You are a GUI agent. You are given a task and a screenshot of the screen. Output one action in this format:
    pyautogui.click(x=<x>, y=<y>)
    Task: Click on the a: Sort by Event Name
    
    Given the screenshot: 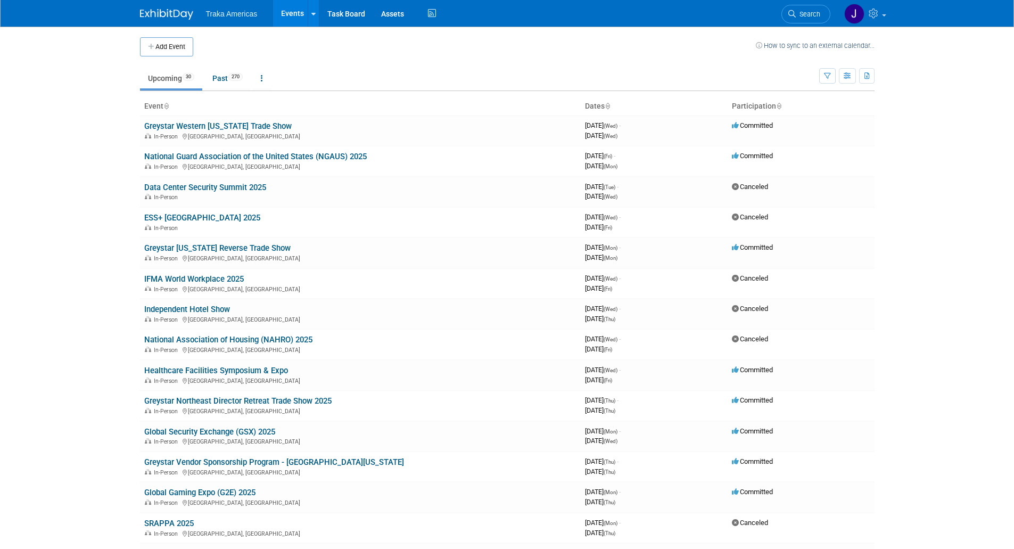 What is the action you would take?
    pyautogui.click(x=166, y=106)
    